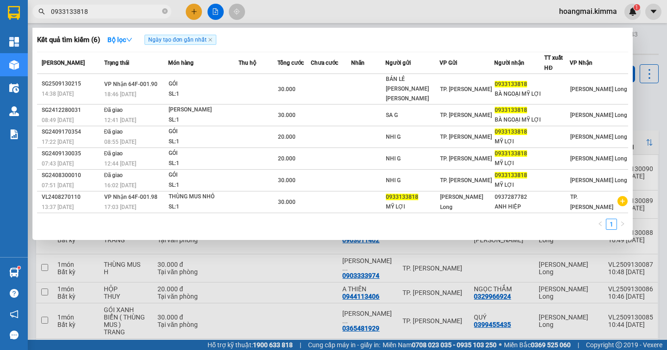 The image size is (667, 350). I want to click on div: SG2409130035, so click(71, 154).